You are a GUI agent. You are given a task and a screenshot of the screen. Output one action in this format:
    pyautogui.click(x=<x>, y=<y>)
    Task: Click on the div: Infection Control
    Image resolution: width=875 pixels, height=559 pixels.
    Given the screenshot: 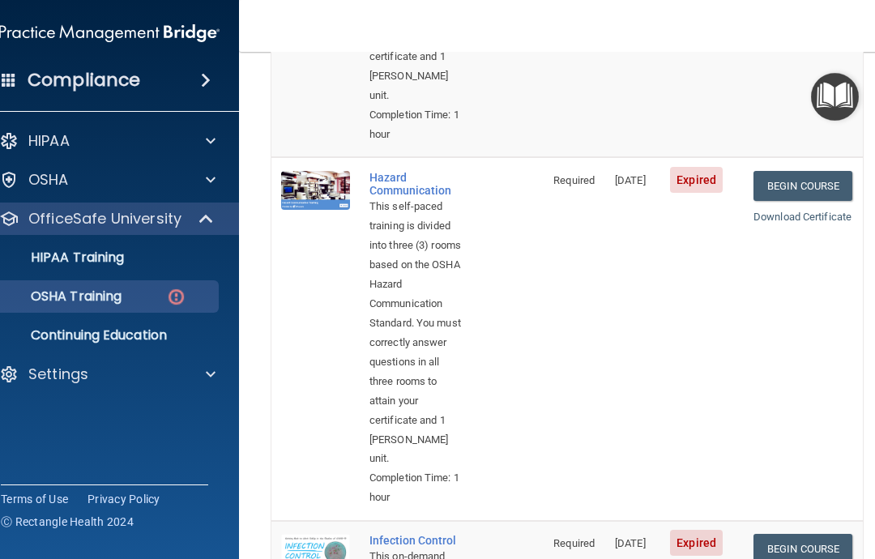 What is the action you would take?
    pyautogui.click(x=416, y=541)
    